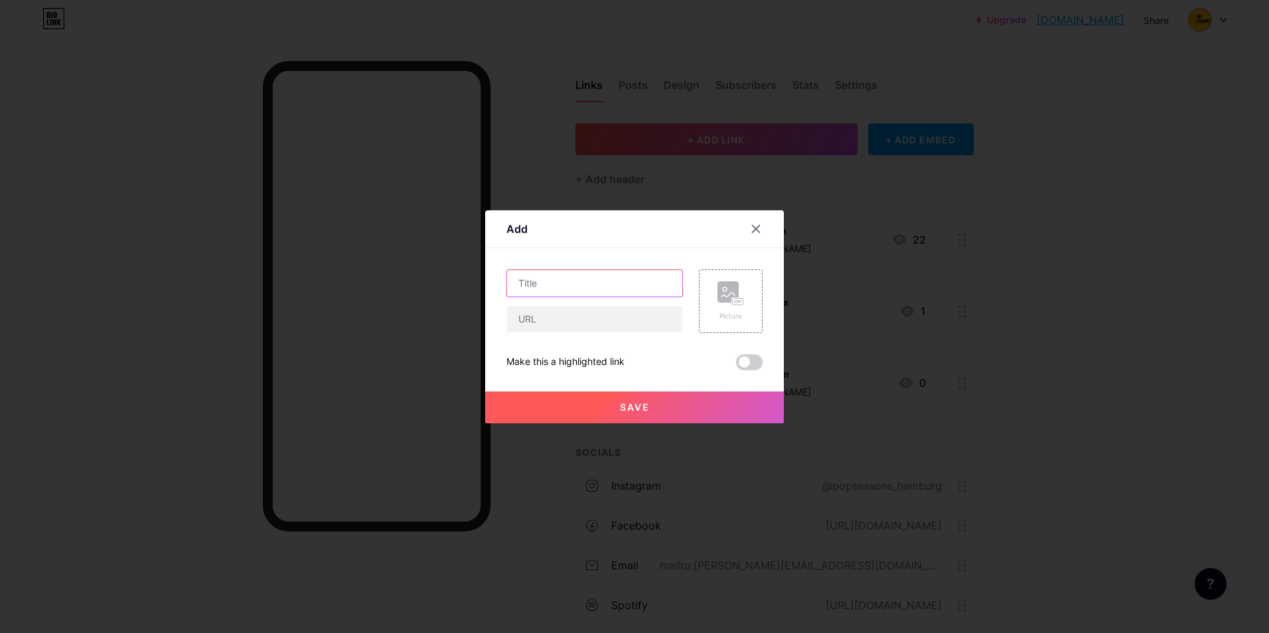 This screenshot has width=1269, height=633. I want to click on div: Make this a highlighted link, so click(565, 362).